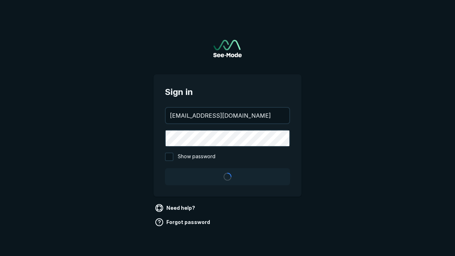  I want to click on a: Need help?, so click(176, 208).